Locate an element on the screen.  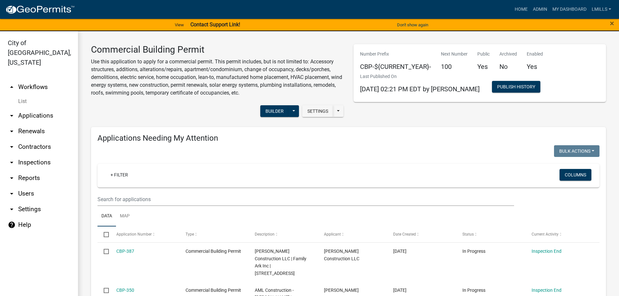
i: help is located at coordinates (12, 225).